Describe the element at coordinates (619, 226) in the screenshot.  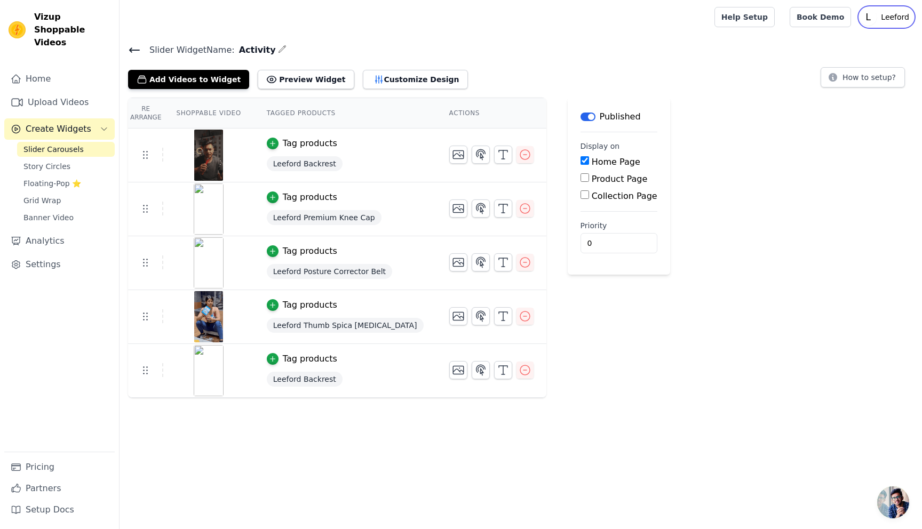
I see `label: Priority` at that location.